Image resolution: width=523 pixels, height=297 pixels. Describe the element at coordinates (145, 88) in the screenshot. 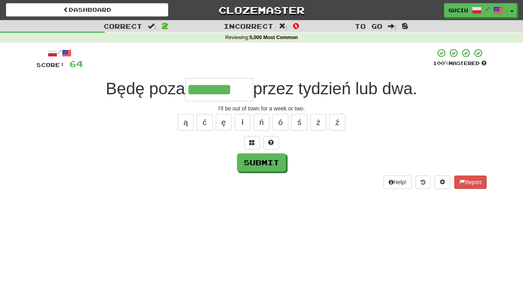

I see `span: Będę poza` at that location.